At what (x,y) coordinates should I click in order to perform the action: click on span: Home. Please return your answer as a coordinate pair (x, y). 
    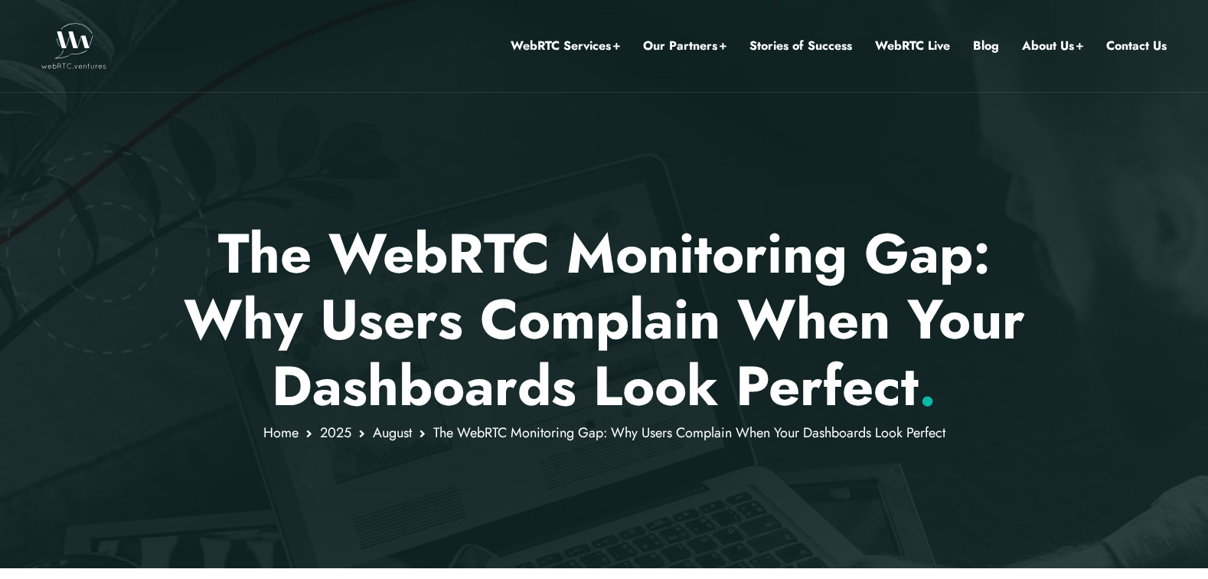
    Looking at the image, I should click on (281, 432).